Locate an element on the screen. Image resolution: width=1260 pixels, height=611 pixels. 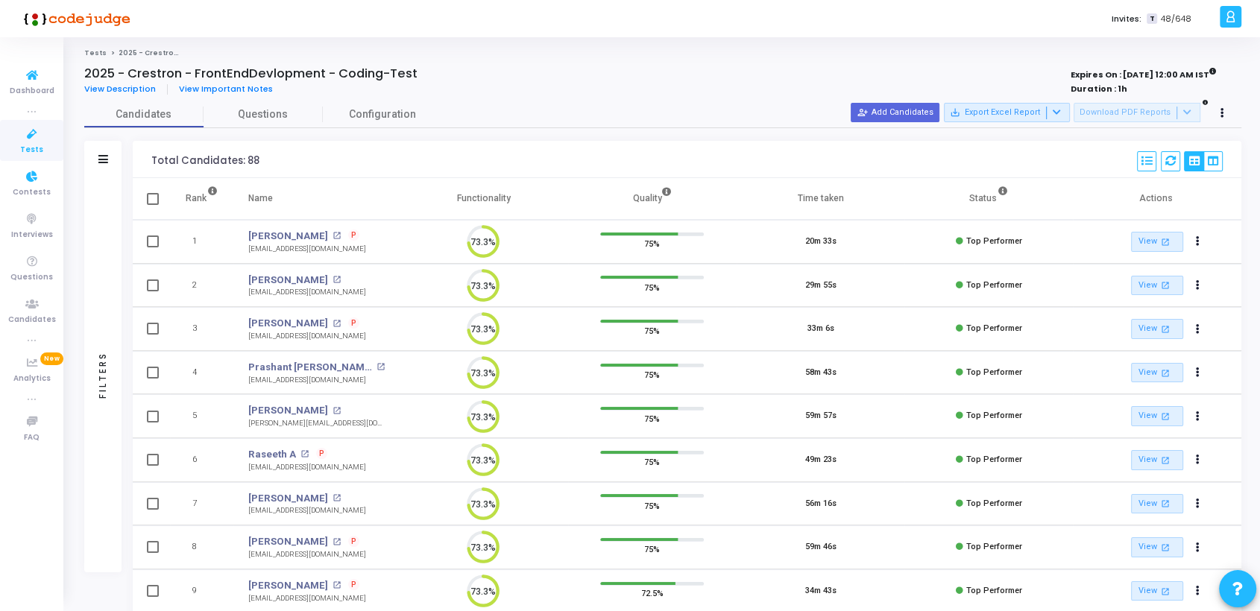
div: Time taken is located at coordinates (821, 198).